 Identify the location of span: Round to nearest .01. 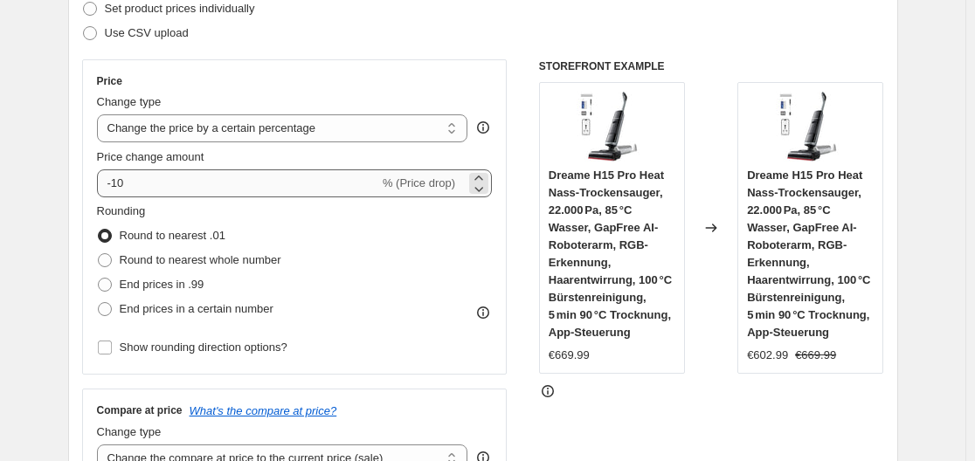
(172, 235).